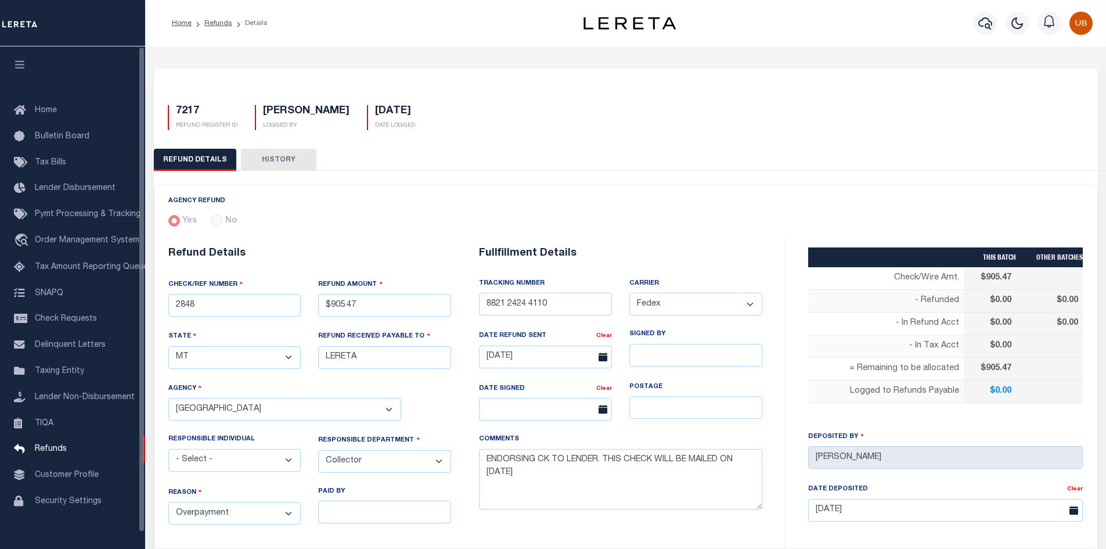  Describe the element at coordinates (306, 125) in the screenshot. I see `p: LOGGED BY` at that location.